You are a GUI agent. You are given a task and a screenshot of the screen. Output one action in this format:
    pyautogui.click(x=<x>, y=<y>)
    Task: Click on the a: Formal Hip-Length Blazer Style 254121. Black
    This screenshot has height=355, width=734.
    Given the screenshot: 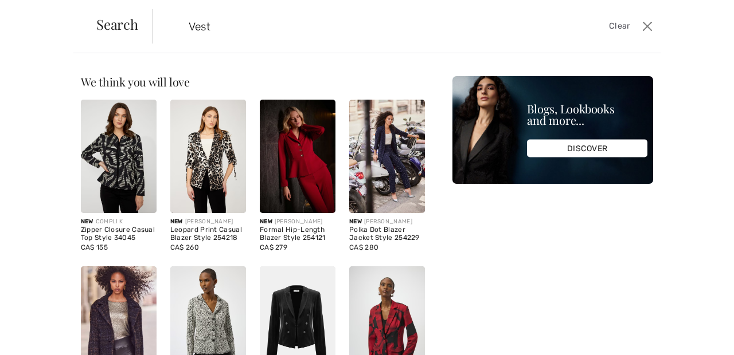 What is the action you would take?
    pyautogui.click(x=298, y=156)
    